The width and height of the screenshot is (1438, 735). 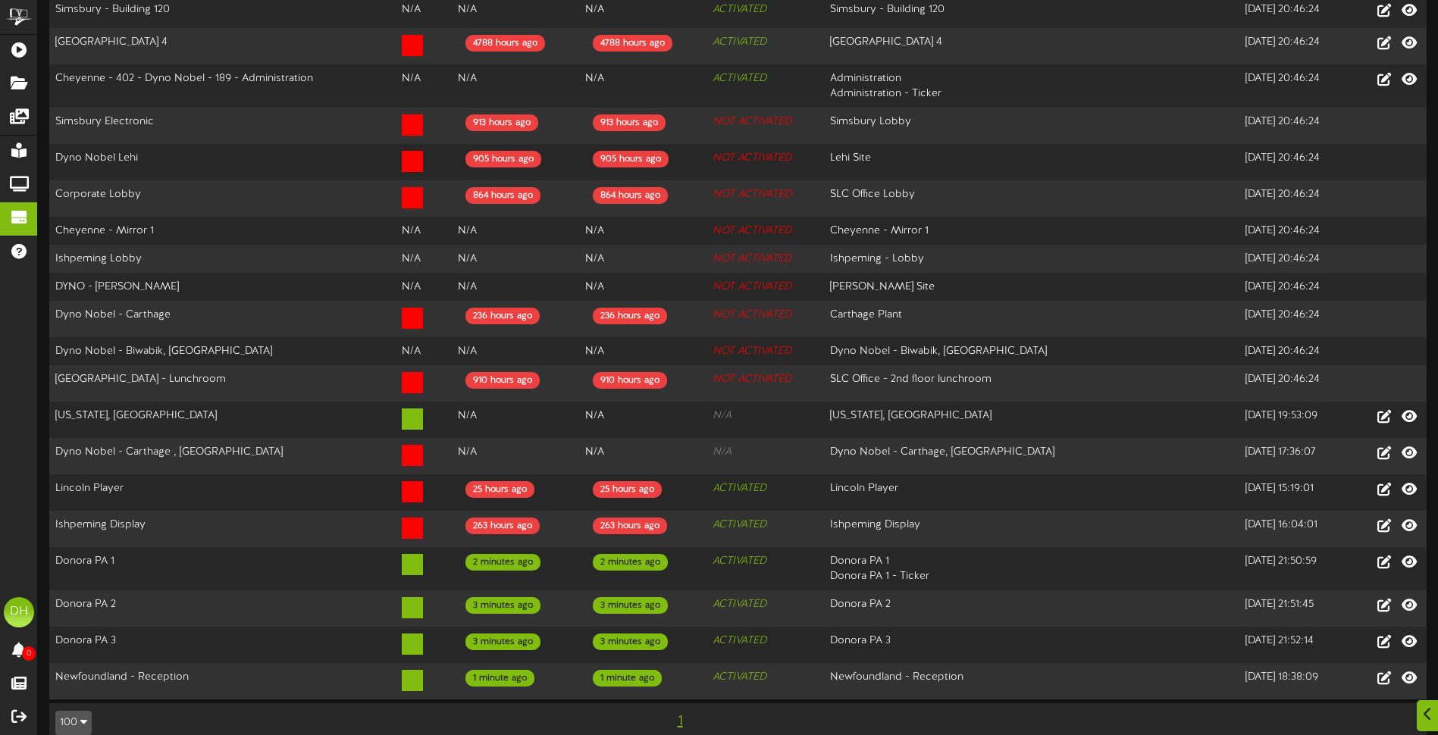 What do you see at coordinates (1032, 199) in the screenshot?
I see `td: SLC Office Lobby` at bounding box center [1032, 199].